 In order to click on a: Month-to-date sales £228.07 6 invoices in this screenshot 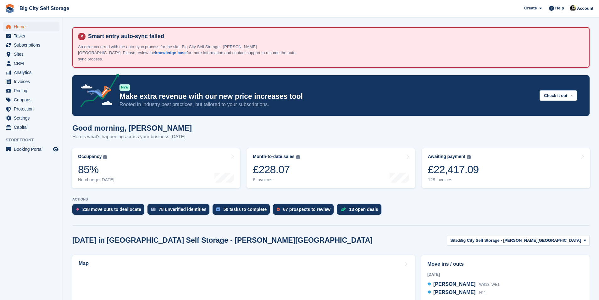, I will do `click(331, 168)`.